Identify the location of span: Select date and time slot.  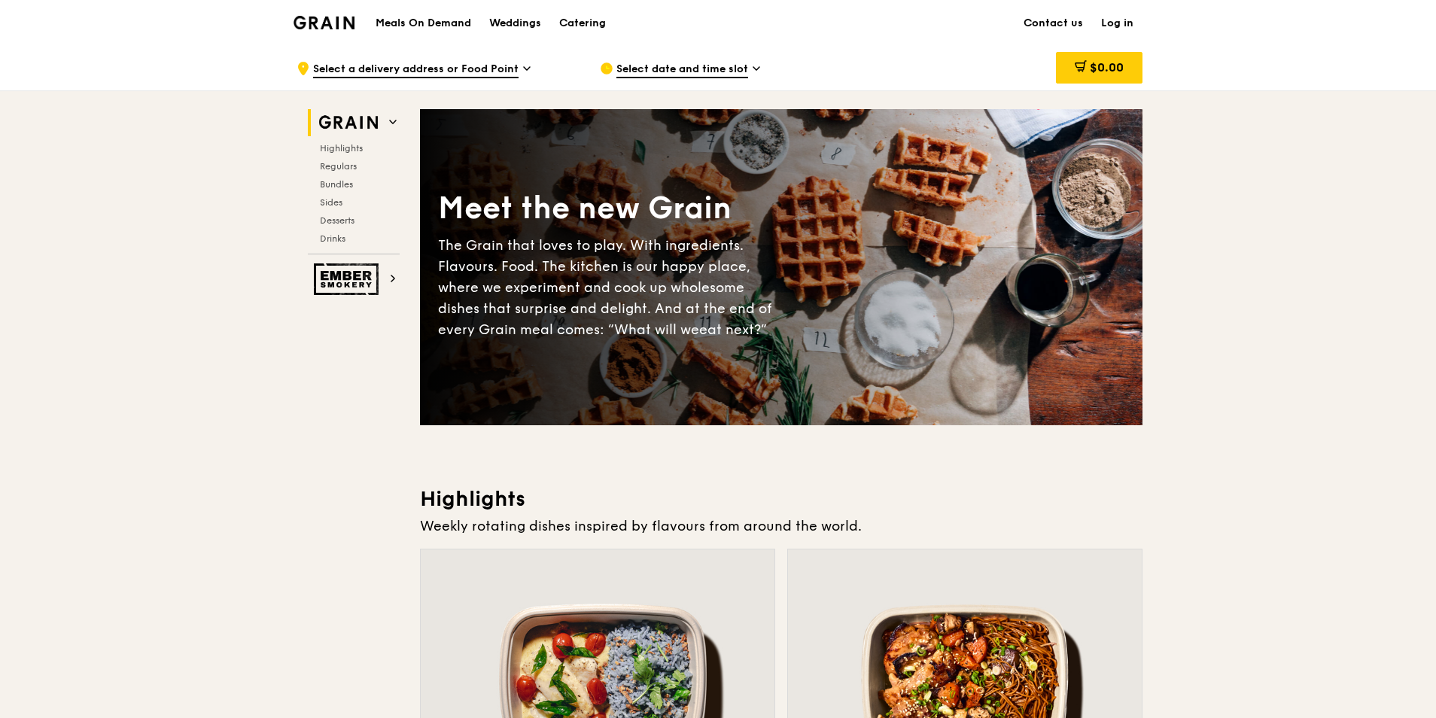
(682, 70).